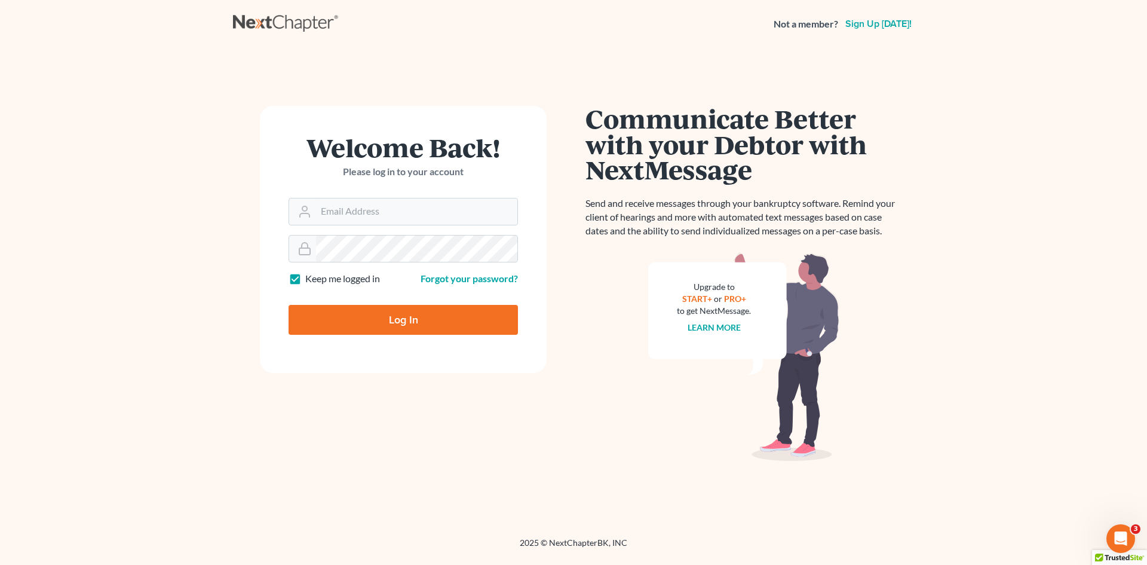 Image resolution: width=1147 pixels, height=565 pixels. What do you see at coordinates (697, 298) in the screenshot?
I see `a: START+` at bounding box center [697, 298].